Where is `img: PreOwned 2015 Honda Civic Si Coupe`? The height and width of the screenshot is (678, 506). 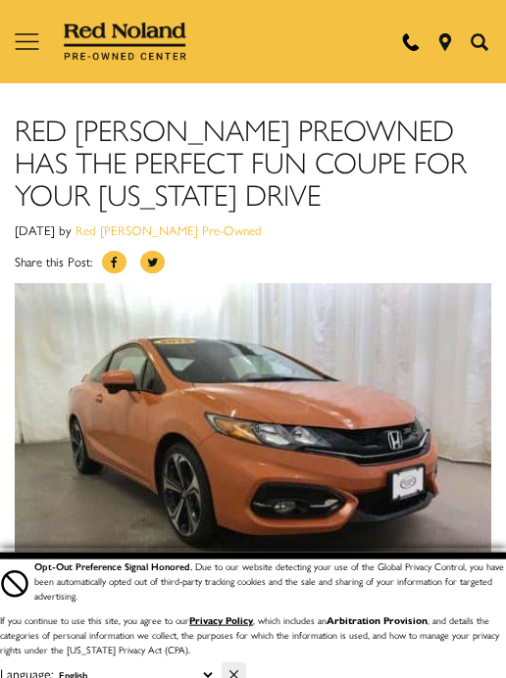 img: PreOwned 2015 Honda Civic Si Coupe is located at coordinates (253, 461).